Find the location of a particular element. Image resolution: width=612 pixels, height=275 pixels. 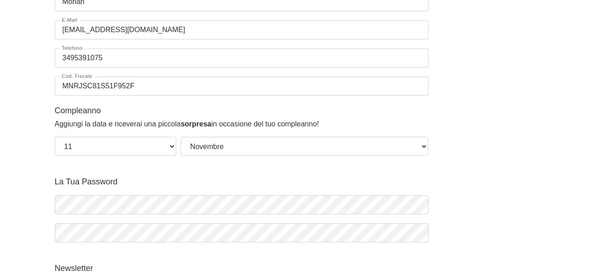

strong: sorpresa is located at coordinates (196, 124).